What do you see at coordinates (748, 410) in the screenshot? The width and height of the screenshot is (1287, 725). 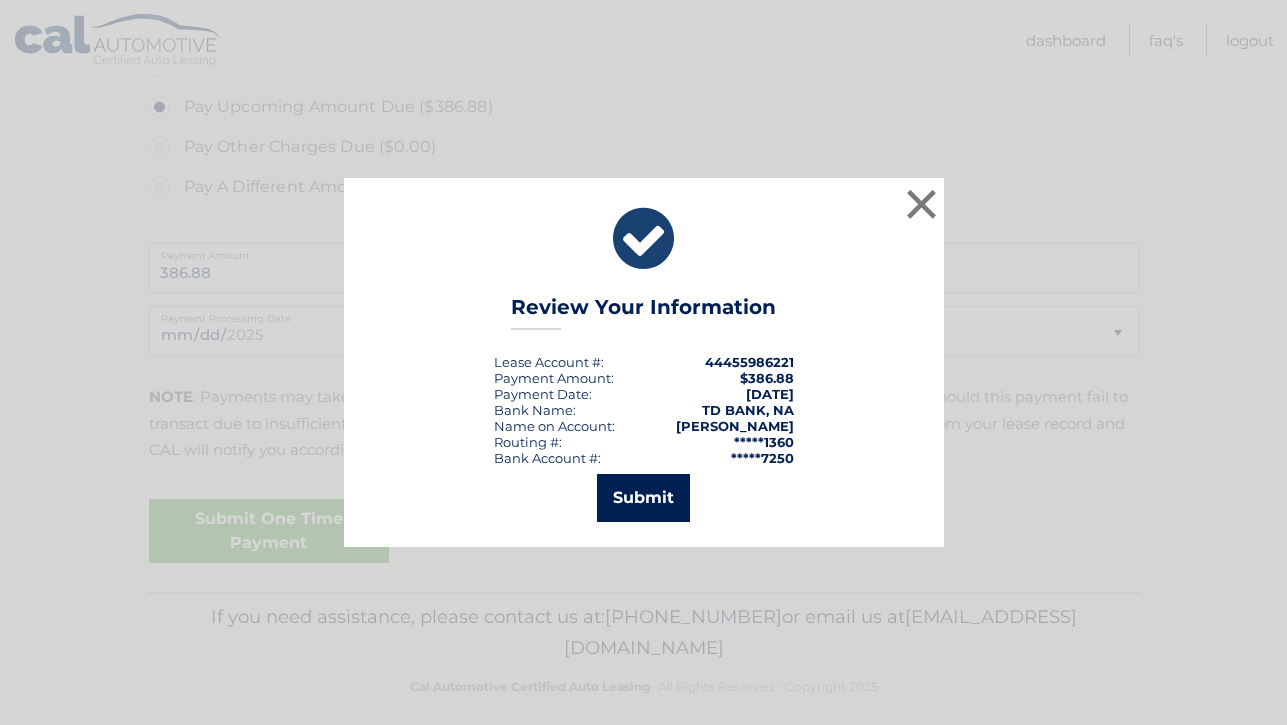 I see `strong: TD BANK, NA` at bounding box center [748, 410].